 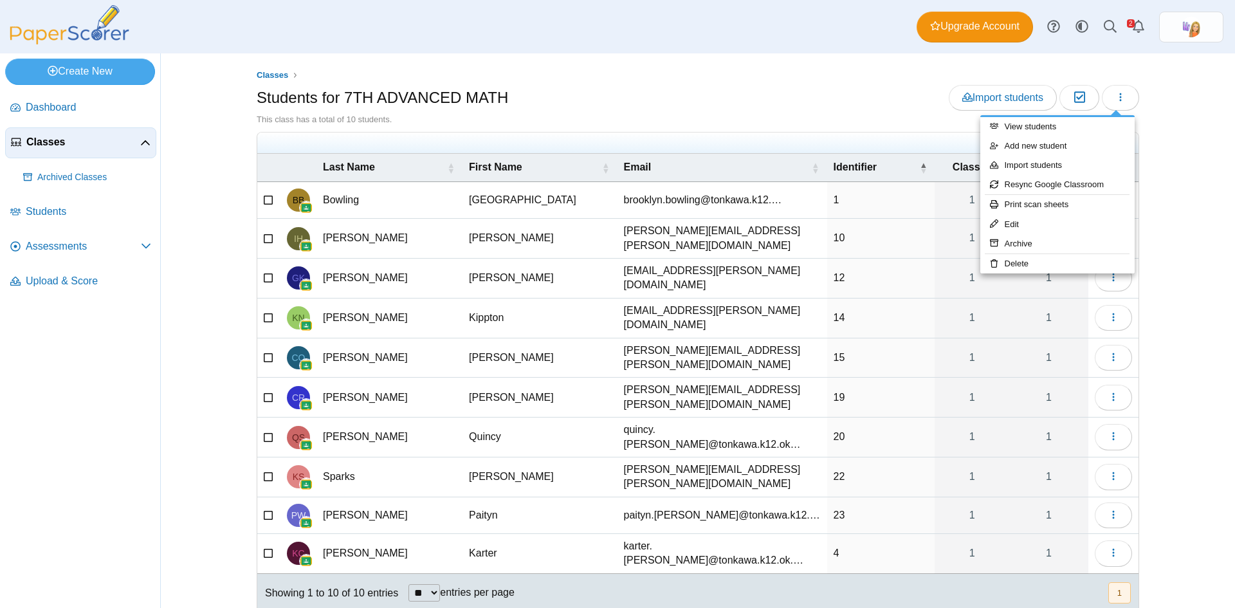 What do you see at coordinates (94, 177) in the screenshot?
I see `span: Archived Classes` at bounding box center [94, 177].